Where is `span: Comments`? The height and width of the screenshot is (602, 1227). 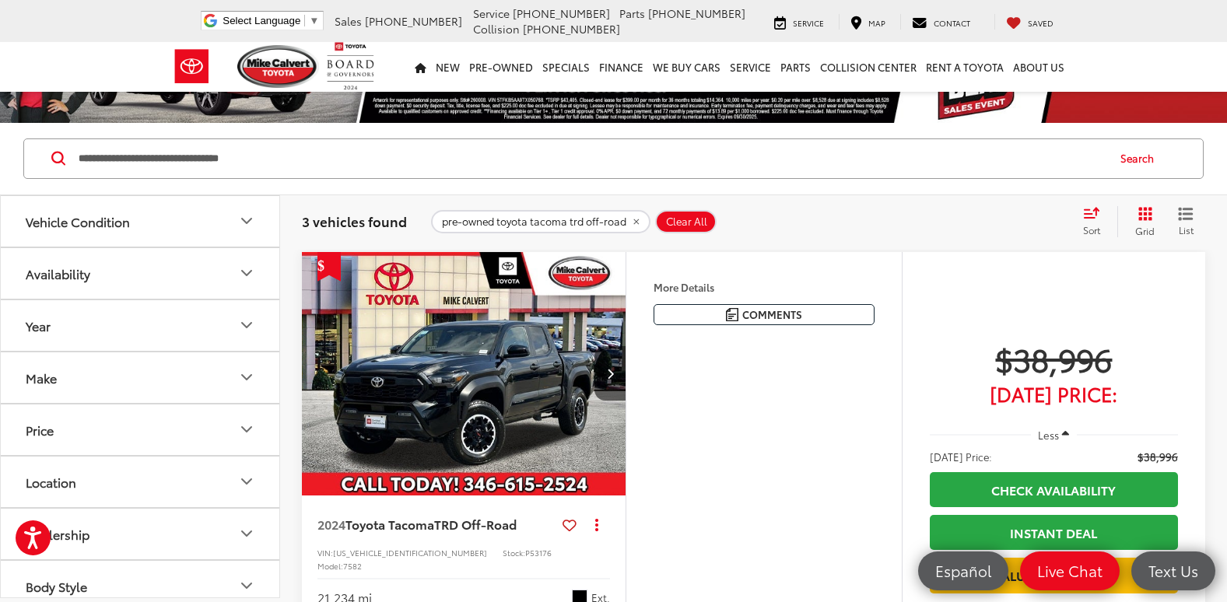
span: Comments is located at coordinates (772, 314).